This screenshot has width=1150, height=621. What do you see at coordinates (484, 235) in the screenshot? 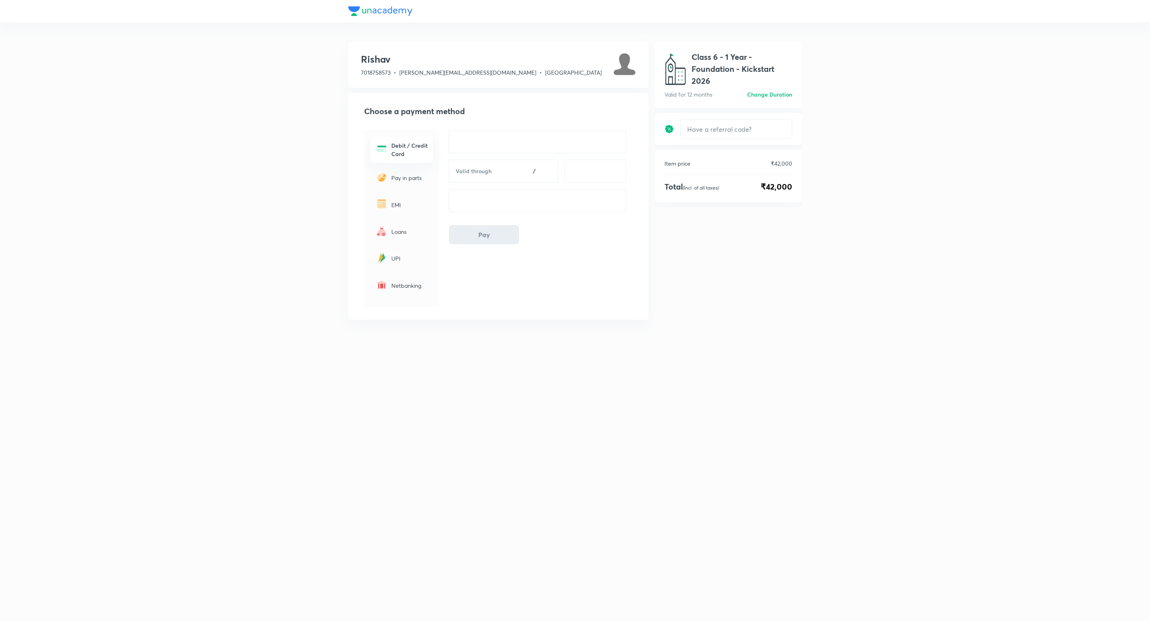
I see `span: Pay` at bounding box center [484, 235].